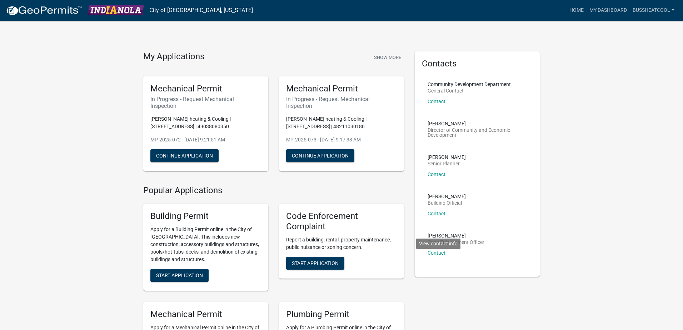  Describe the element at coordinates (447, 164) in the screenshot. I see `p: Senior Planner` at that location.